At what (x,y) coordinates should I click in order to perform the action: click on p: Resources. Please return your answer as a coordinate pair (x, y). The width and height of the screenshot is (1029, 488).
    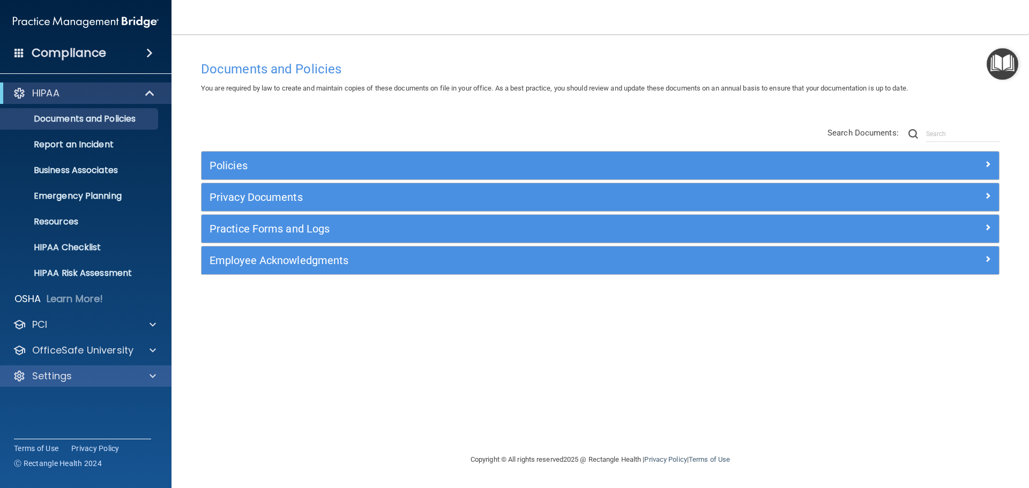
    Looking at the image, I should click on (80, 222).